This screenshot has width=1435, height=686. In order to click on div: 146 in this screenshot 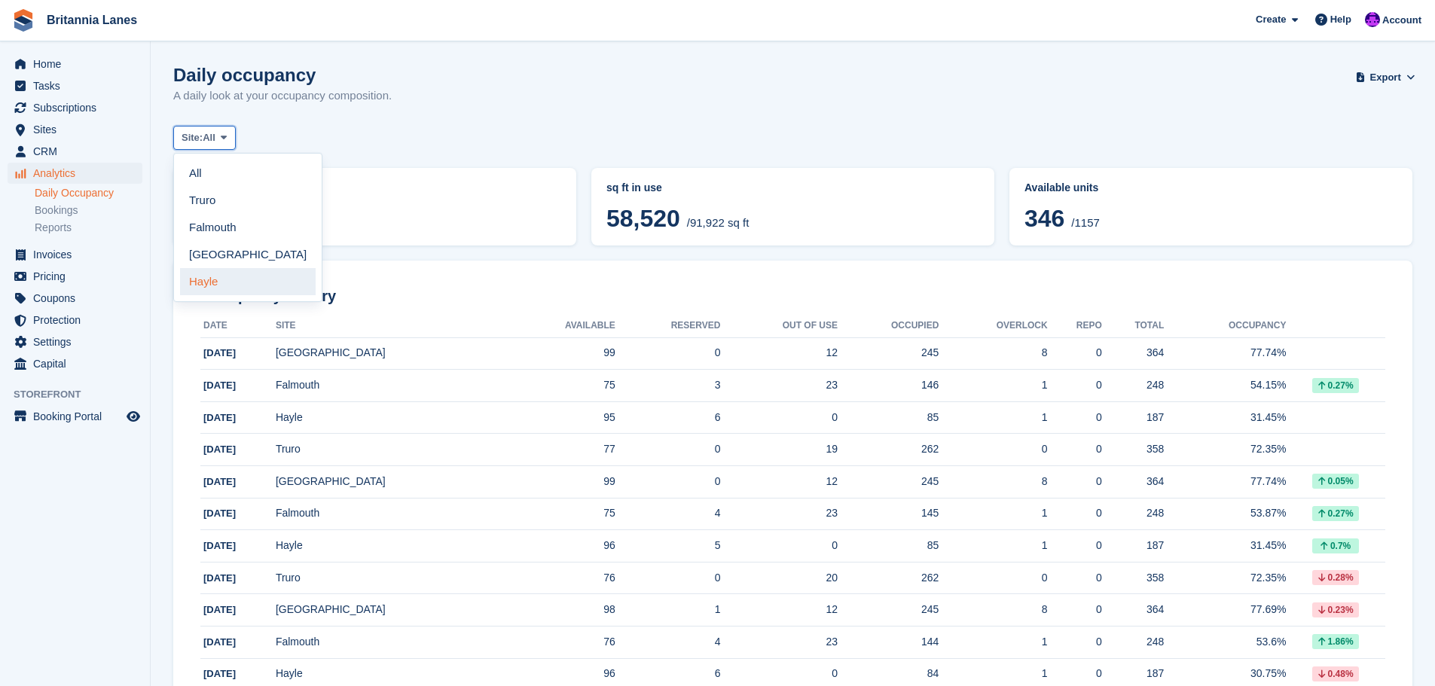, I will do `click(888, 385)`.